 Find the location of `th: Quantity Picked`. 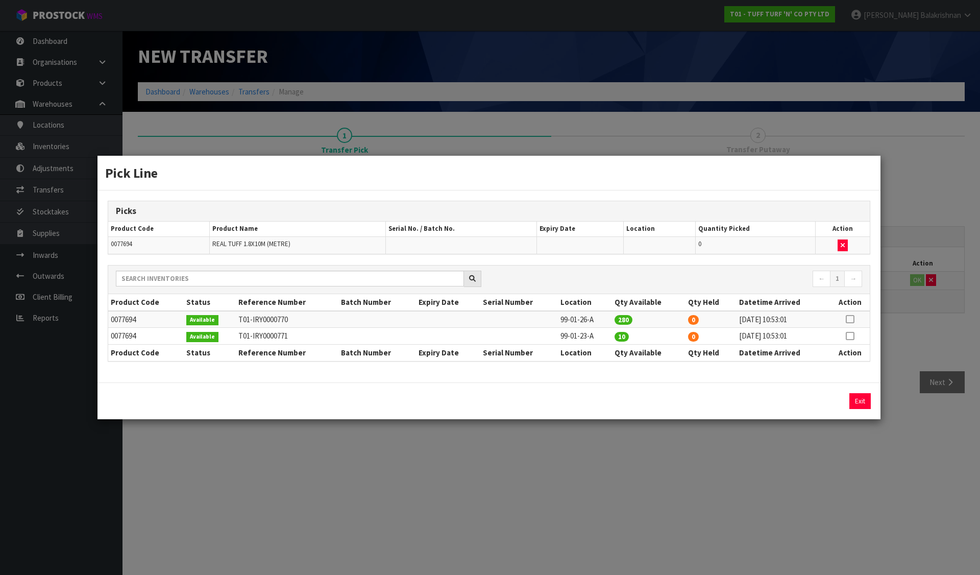

th: Quantity Picked is located at coordinates (755, 229).